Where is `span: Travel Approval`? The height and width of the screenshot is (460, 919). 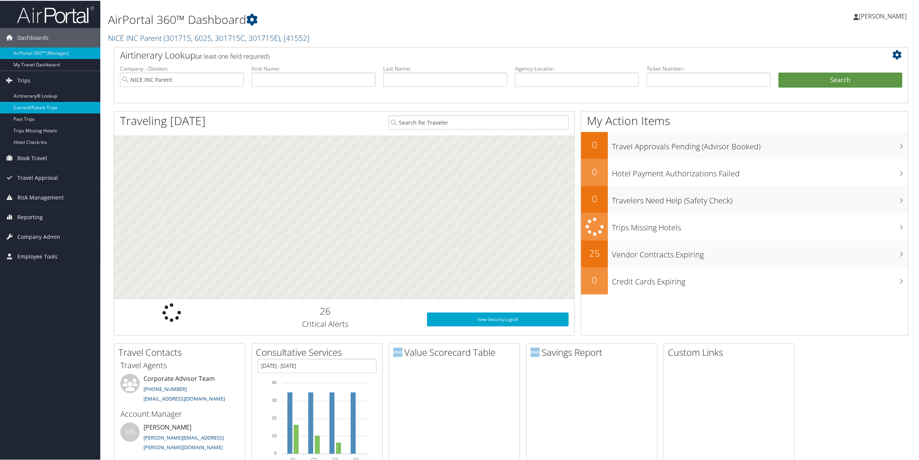
span: Travel Approval is located at coordinates (37, 177).